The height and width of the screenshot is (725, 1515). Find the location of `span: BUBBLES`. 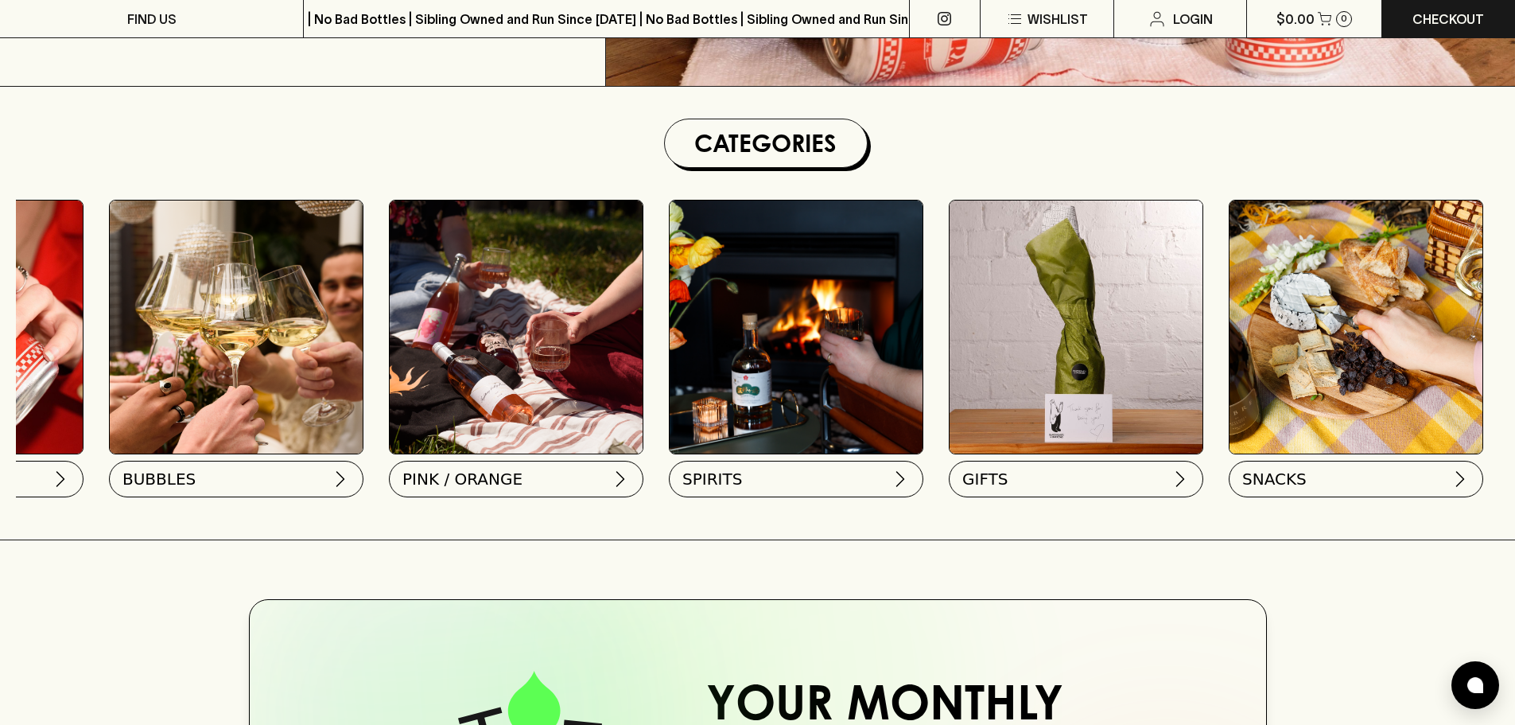

span: BUBBLES is located at coordinates (159, 479).